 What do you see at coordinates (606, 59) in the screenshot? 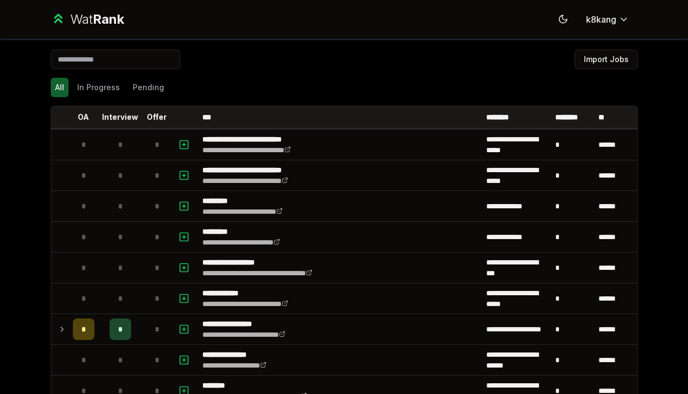
I see `button: Import Jobs` at bounding box center [606, 59].